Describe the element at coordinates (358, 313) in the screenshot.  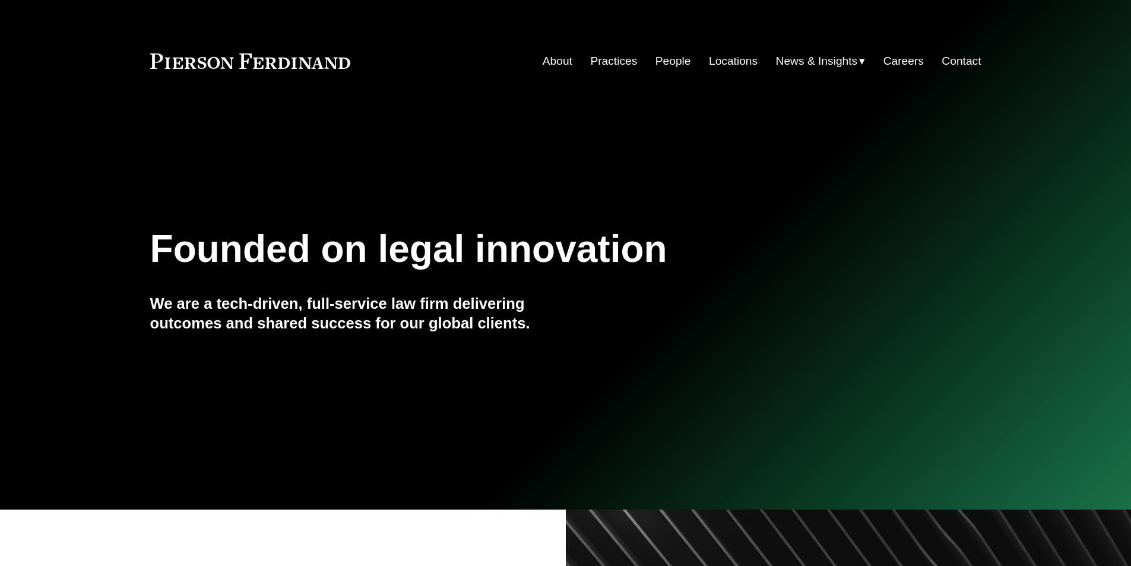
I see `h4: We are a tech-driven, full-service law firm delivering outcomes and shared success for our global...` at that location.